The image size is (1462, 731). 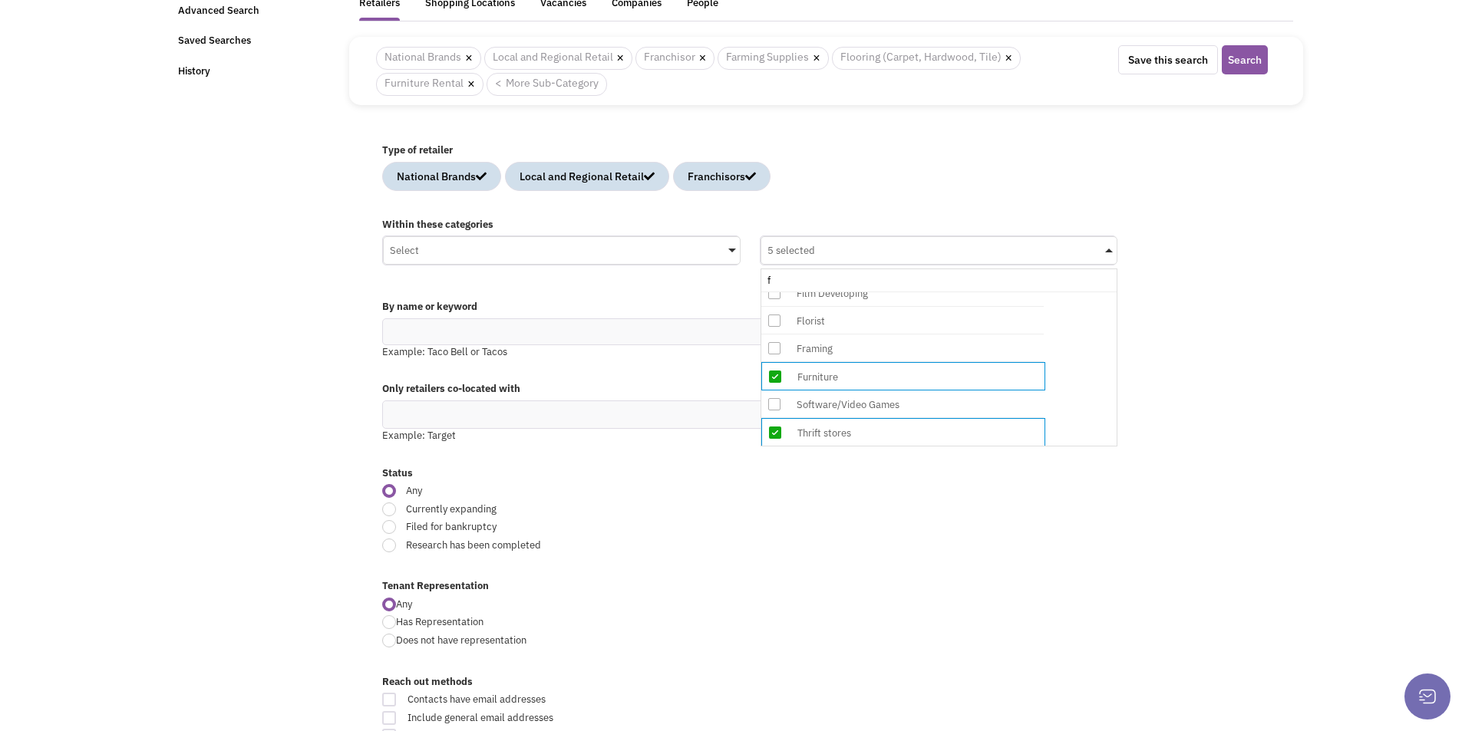 I want to click on span: Example: Target, so click(x=419, y=435).